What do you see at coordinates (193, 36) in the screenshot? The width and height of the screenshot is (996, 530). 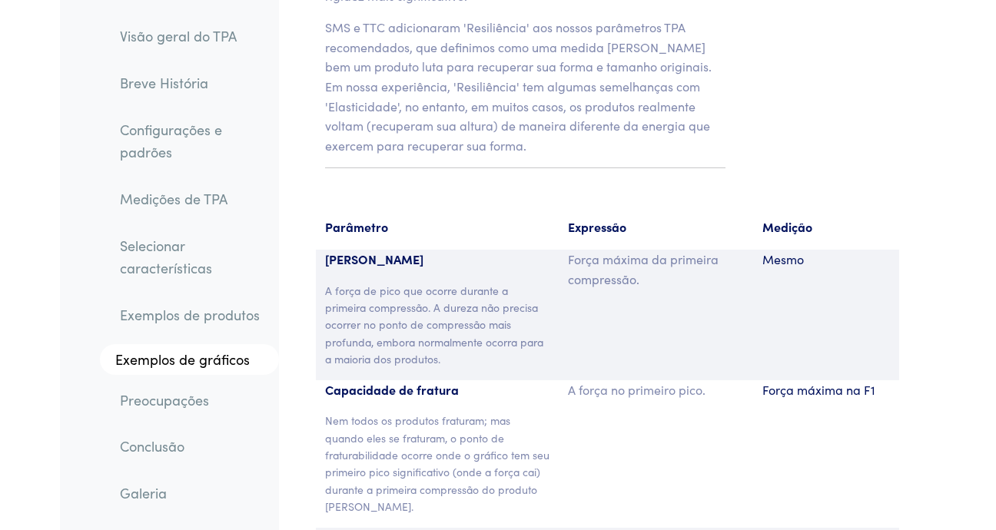 I see `a: Visão geral do TPA` at bounding box center [193, 36].